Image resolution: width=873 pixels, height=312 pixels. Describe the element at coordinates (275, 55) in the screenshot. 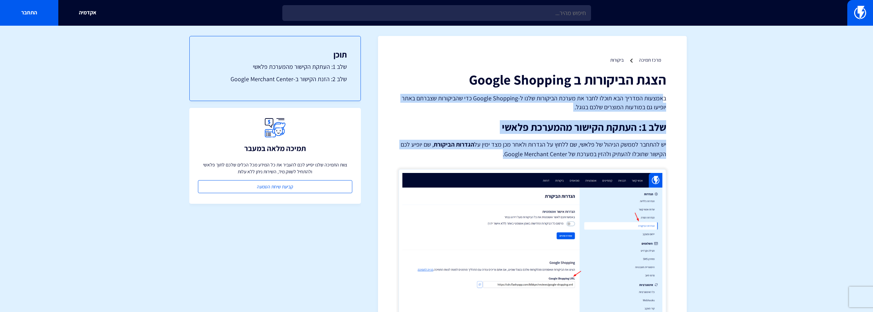

I see `h3: תוכן` at that location.